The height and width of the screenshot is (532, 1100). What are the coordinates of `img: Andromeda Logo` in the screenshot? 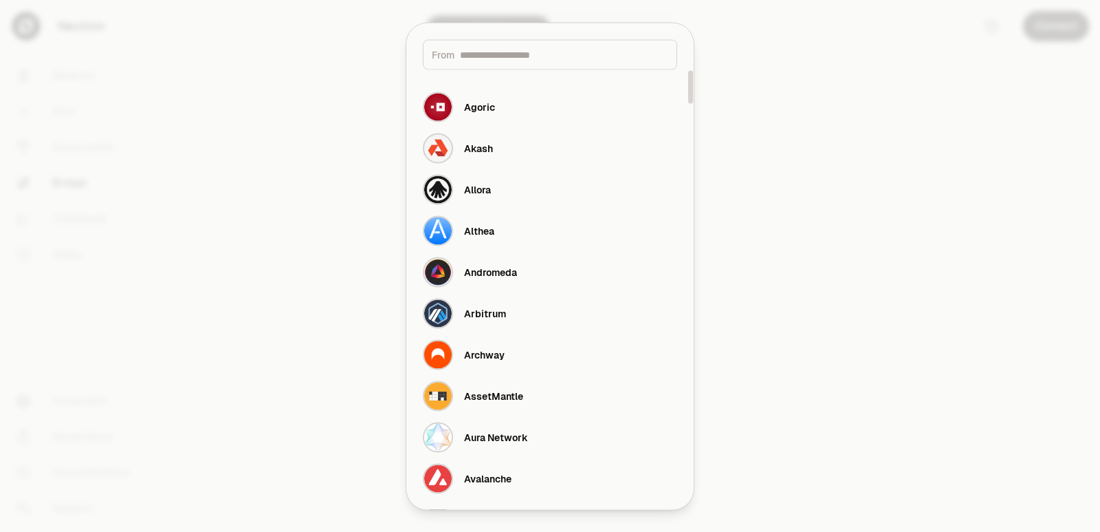 It's located at (438, 272).